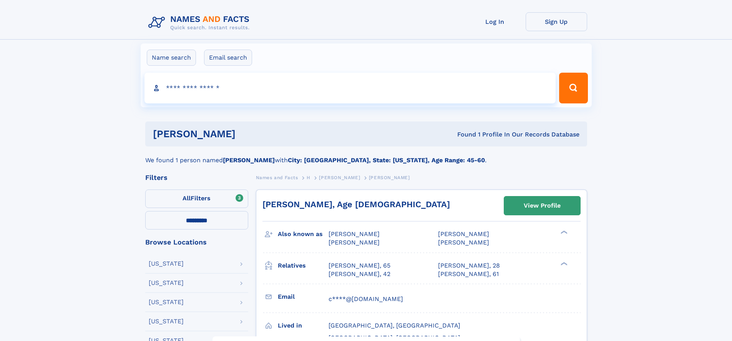  I want to click on div: View Profile, so click(542, 206).